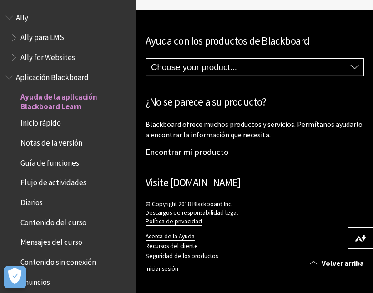 The width and height of the screenshot is (373, 293). What do you see at coordinates (172, 246) in the screenshot?
I see `a: Recursos del cliente` at bounding box center [172, 246].